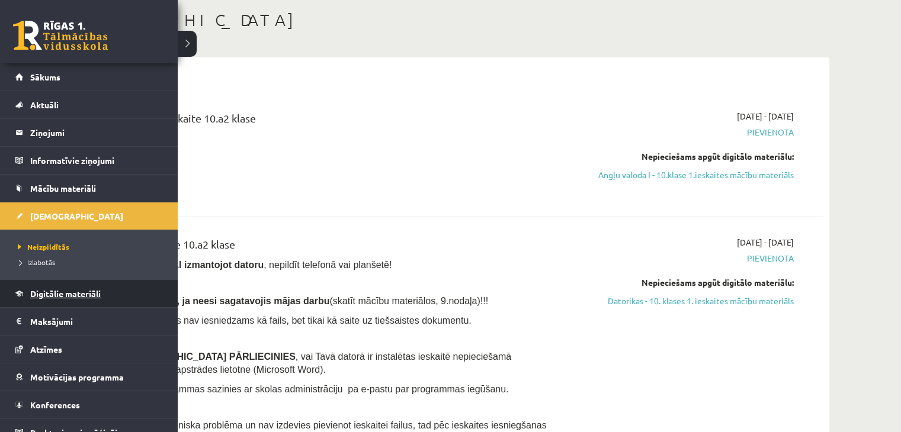  I want to click on a: Digitālie materiāli, so click(89, 294).